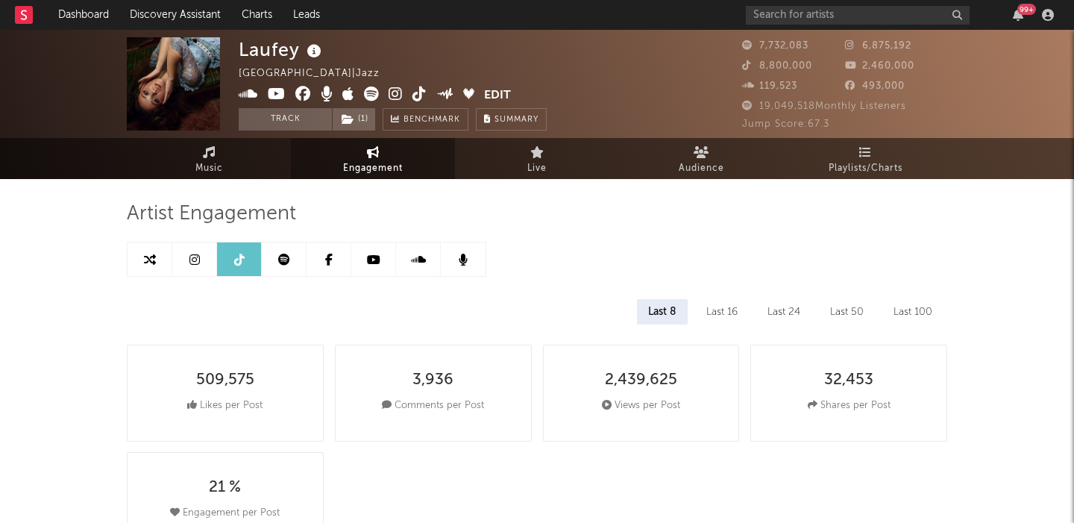 This screenshot has width=1074, height=523. What do you see at coordinates (373, 169) in the screenshot?
I see `span: Engagement` at bounding box center [373, 169].